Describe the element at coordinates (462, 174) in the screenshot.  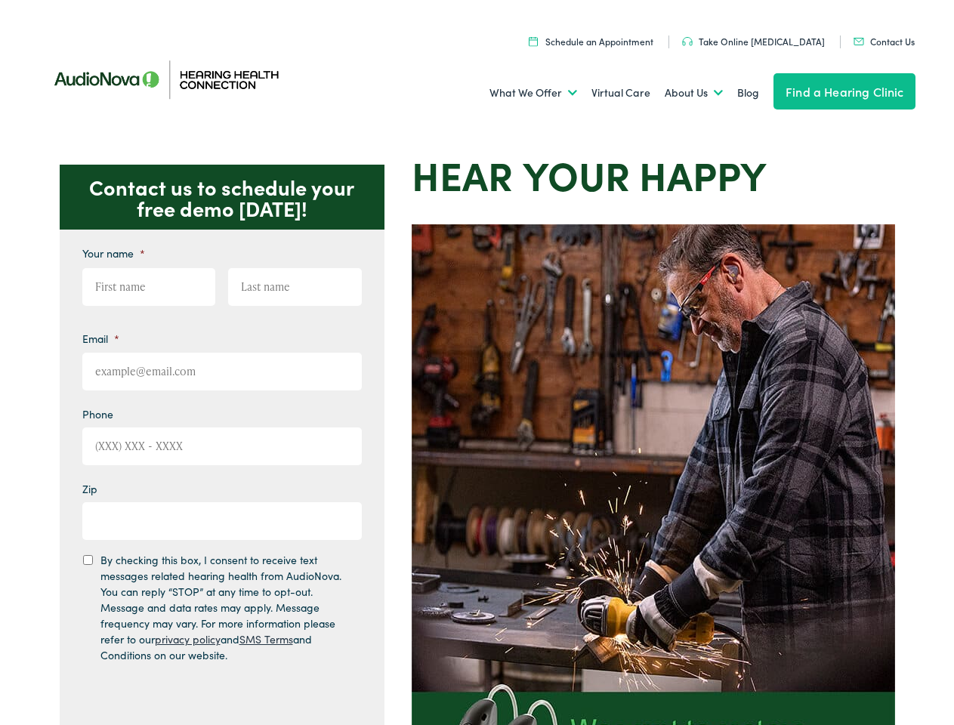
I see `strong: Hear` at that location.